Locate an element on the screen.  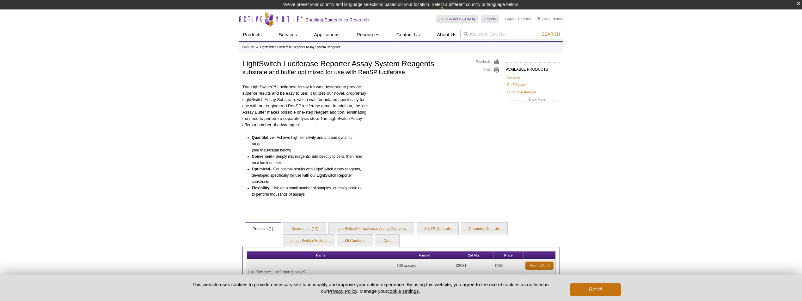
th: Name is located at coordinates (321, 256).